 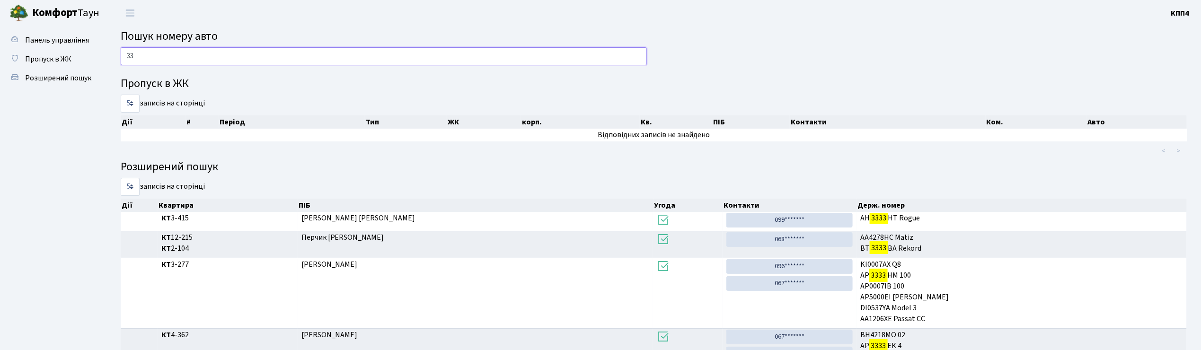 What do you see at coordinates (169, 36) in the screenshot?
I see `span: Пошук номеру авто` at bounding box center [169, 36].